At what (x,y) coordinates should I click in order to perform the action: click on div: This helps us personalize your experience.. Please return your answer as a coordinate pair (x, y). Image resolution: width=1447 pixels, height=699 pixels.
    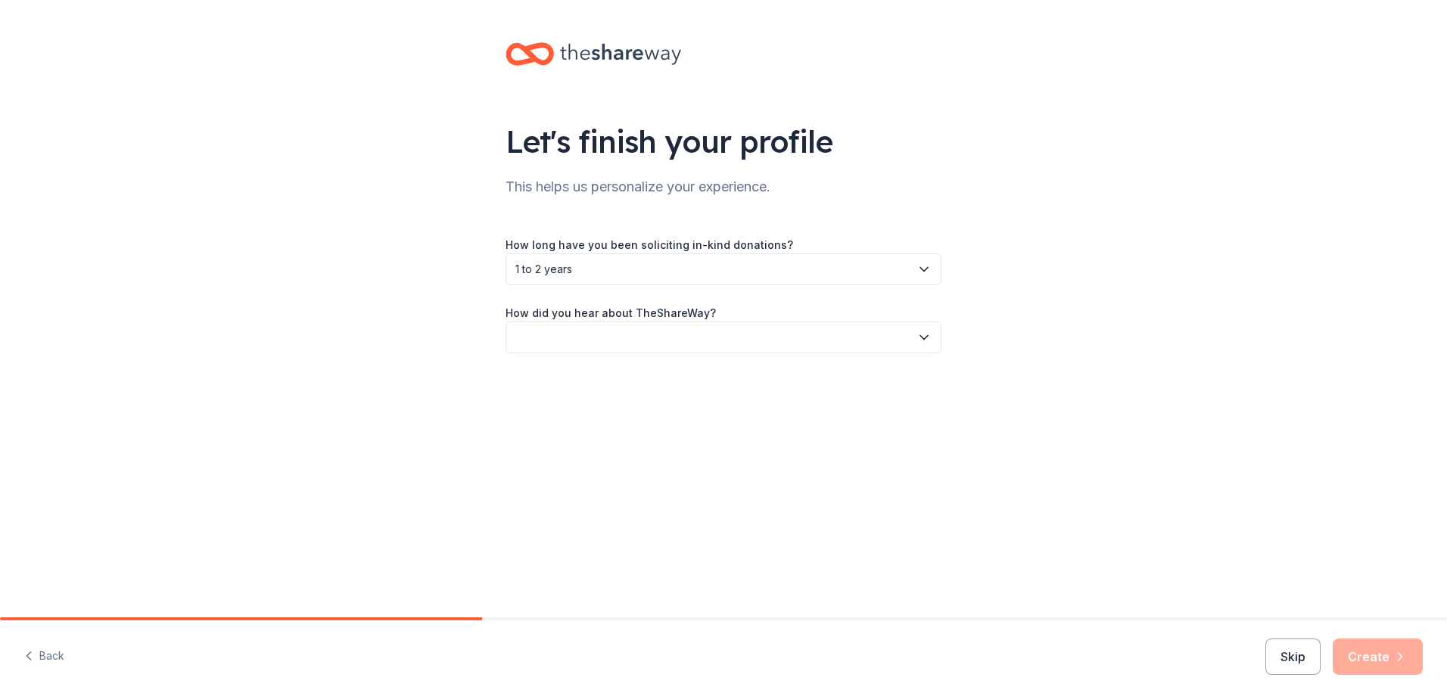
    Looking at the image, I should click on (724, 187).